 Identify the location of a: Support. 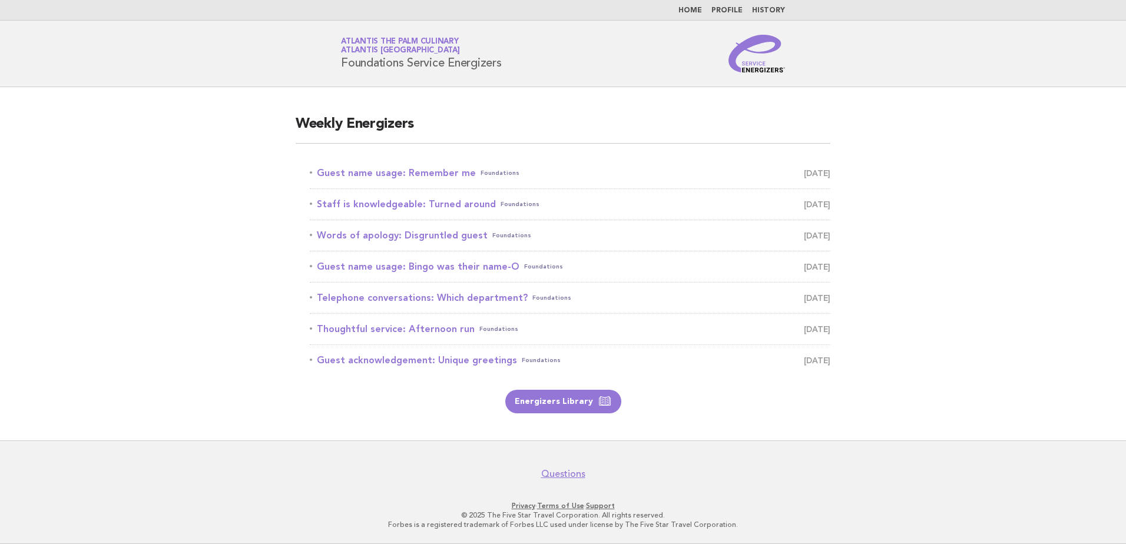
(600, 506).